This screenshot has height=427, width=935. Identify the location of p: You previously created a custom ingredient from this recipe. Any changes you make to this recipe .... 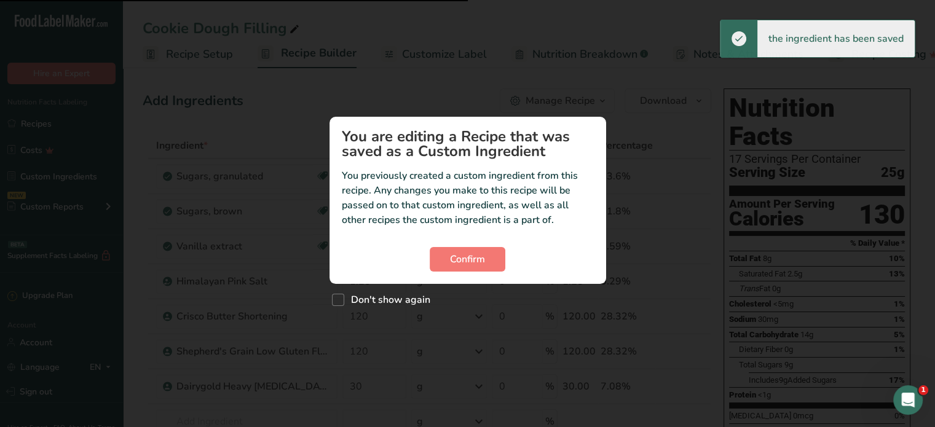
(468, 198).